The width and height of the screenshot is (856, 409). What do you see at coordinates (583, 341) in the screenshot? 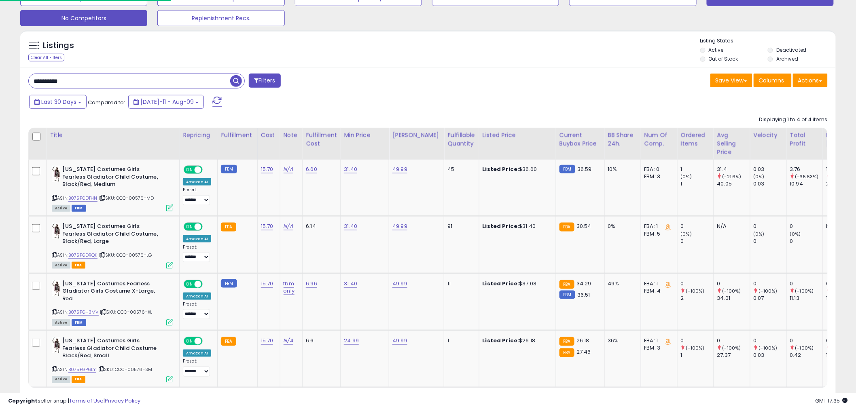
I see `span: 26.18` at bounding box center [583, 341].